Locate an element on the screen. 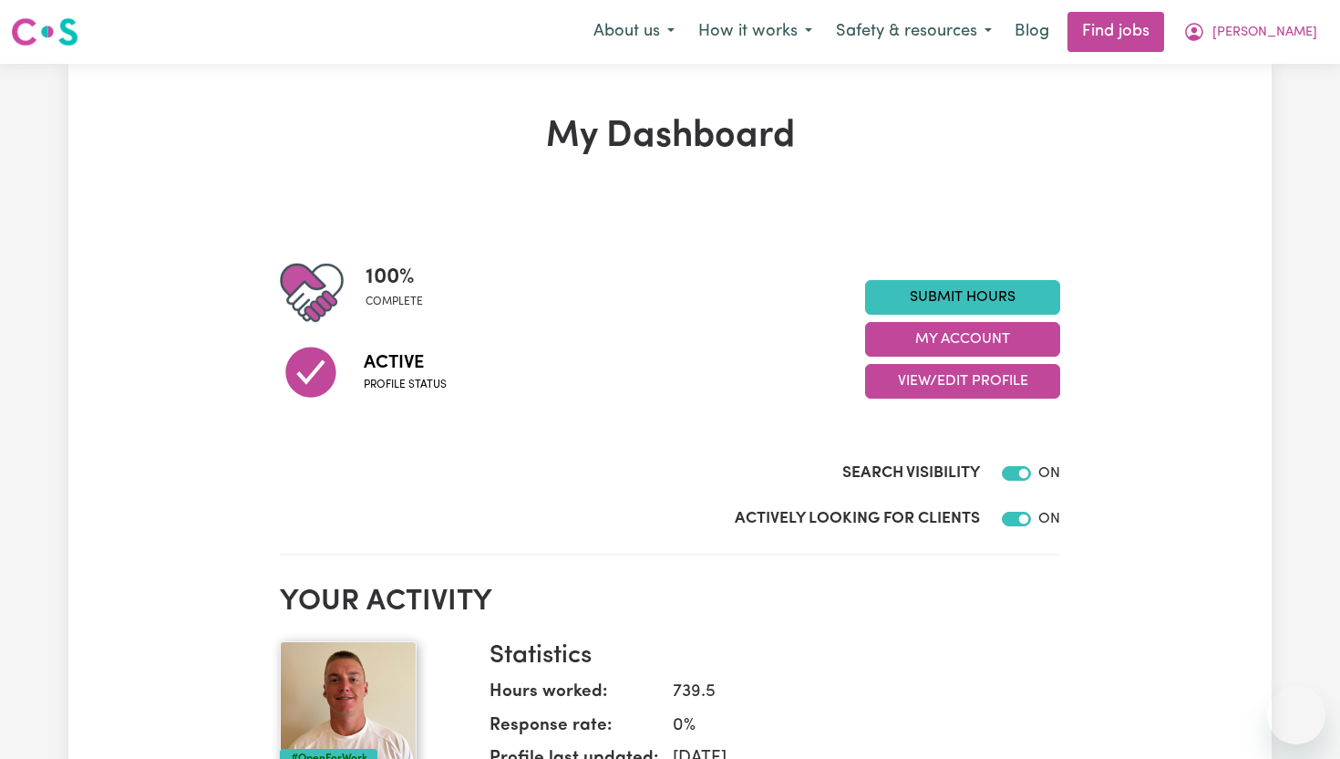 The height and width of the screenshot is (759, 1340). h2: Your activity is located at coordinates (670, 602).